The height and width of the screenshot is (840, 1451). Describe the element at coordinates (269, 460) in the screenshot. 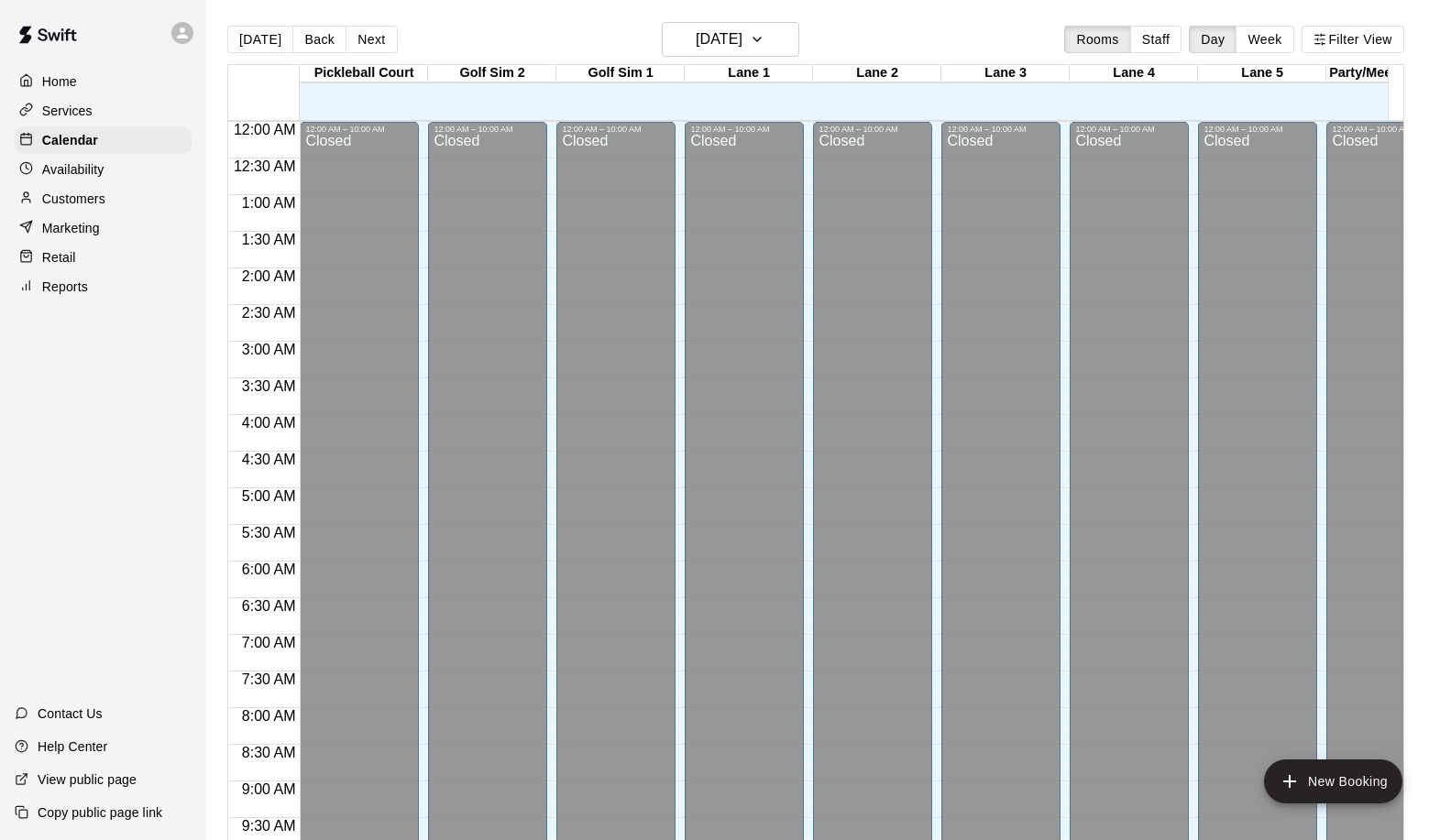

I see `span: 4:30 AM` at that location.